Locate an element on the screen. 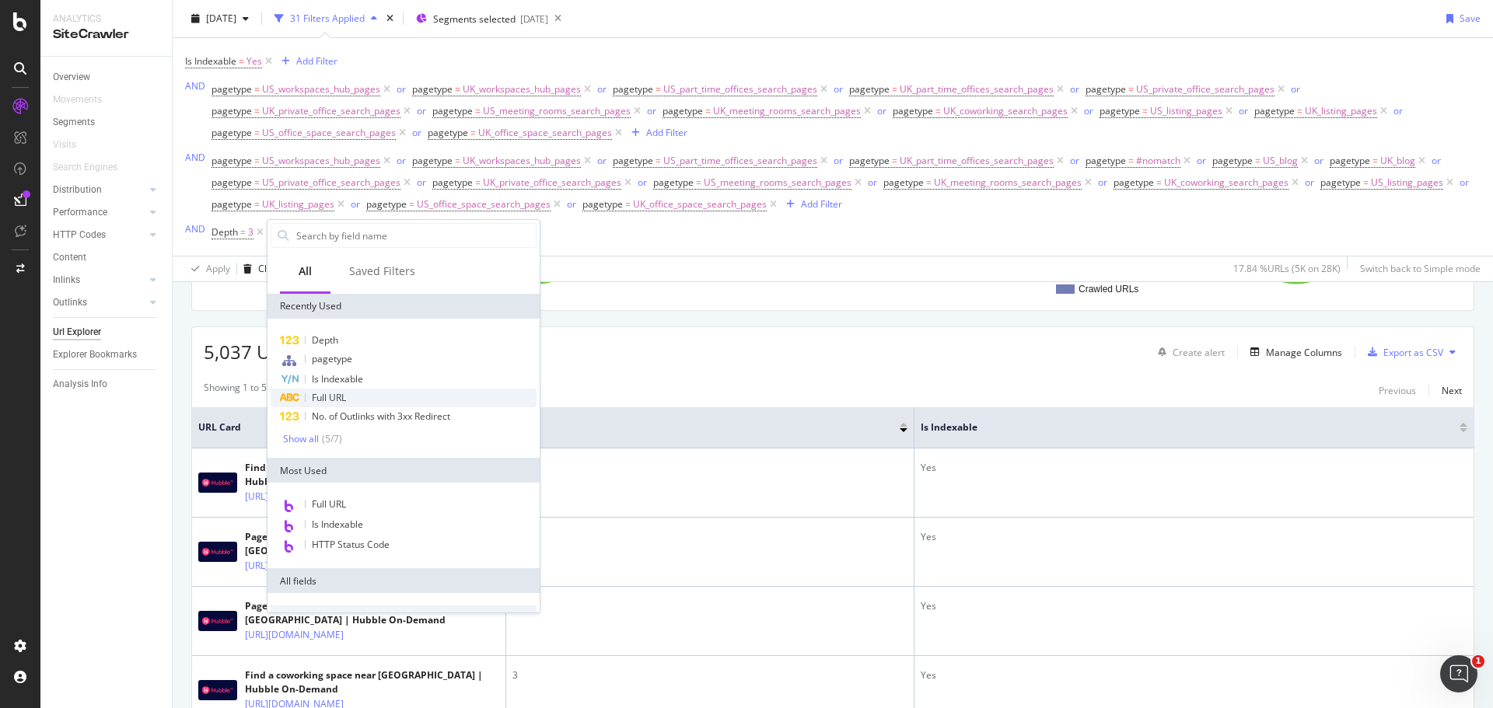 Image resolution: width=1493 pixels, height=708 pixels. span: US_meeting_rooms_search_pages is located at coordinates (557, 111).